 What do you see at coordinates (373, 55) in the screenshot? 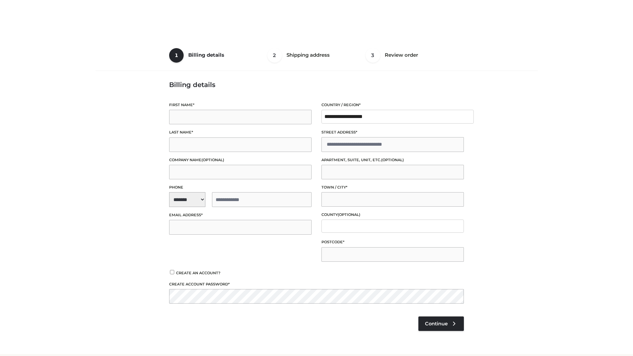
I see `span: 3` at bounding box center [373, 55].